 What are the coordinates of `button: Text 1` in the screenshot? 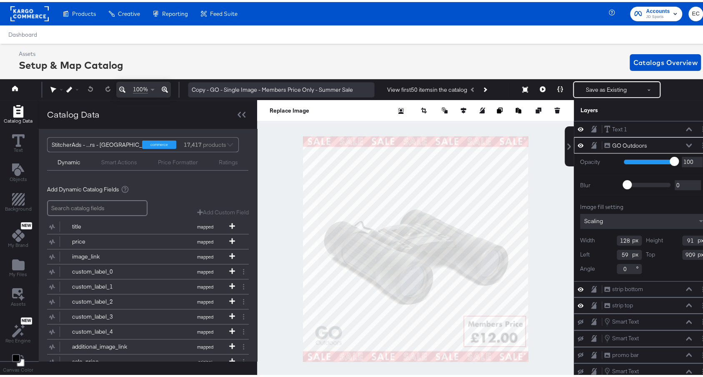 It's located at (616, 127).